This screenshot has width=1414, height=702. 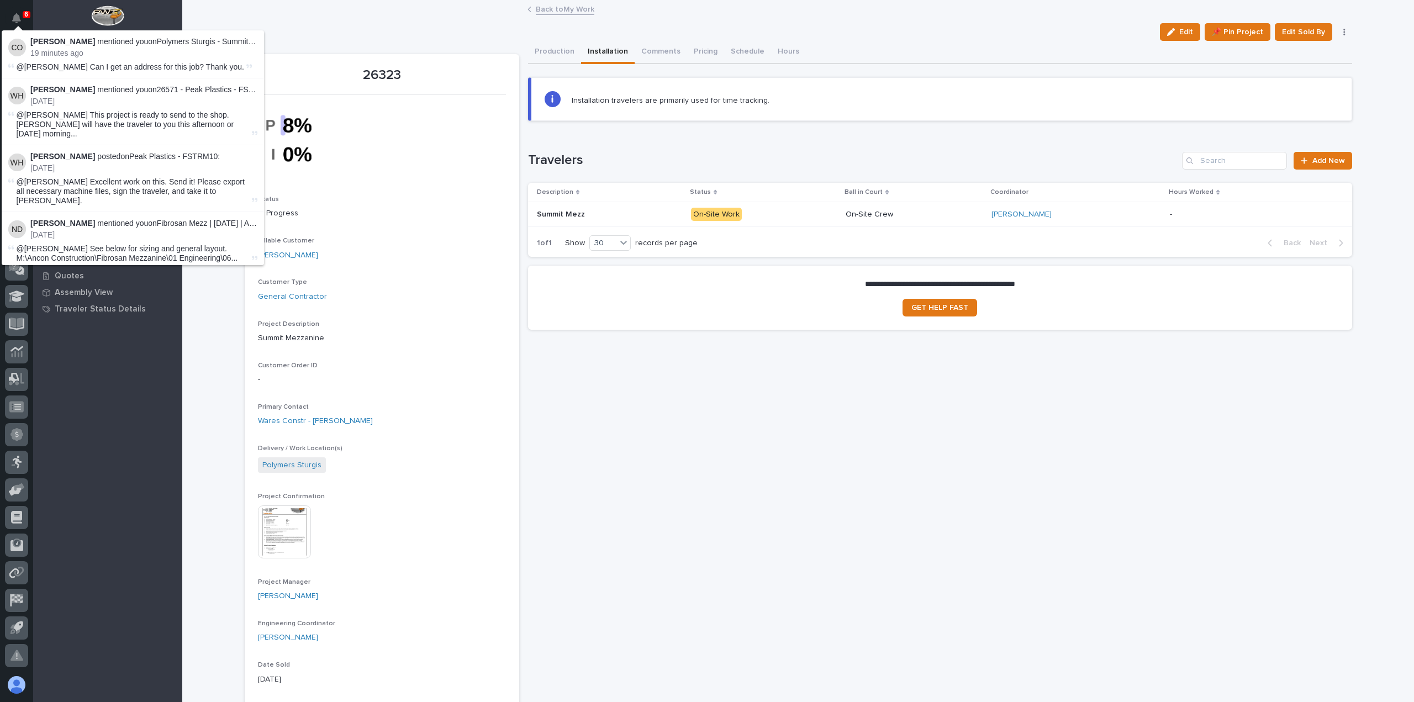 What do you see at coordinates (914, 214) in the screenshot?
I see `p: On-Site Crew` at bounding box center [914, 214].